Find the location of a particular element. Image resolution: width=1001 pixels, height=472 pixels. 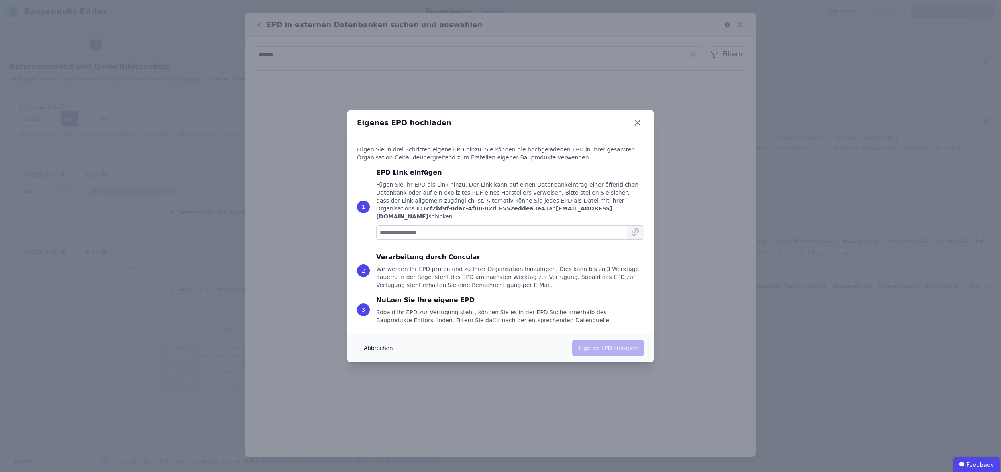

div: EPD Link einfügen is located at coordinates (510, 172).